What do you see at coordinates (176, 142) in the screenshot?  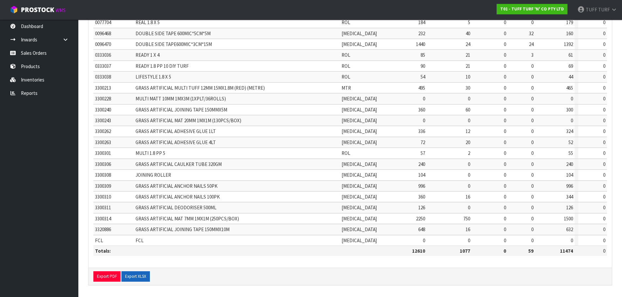 I see `span: GRASS ARTIFICIAL ADHESIVE GLUE 4LT` at bounding box center [176, 142].